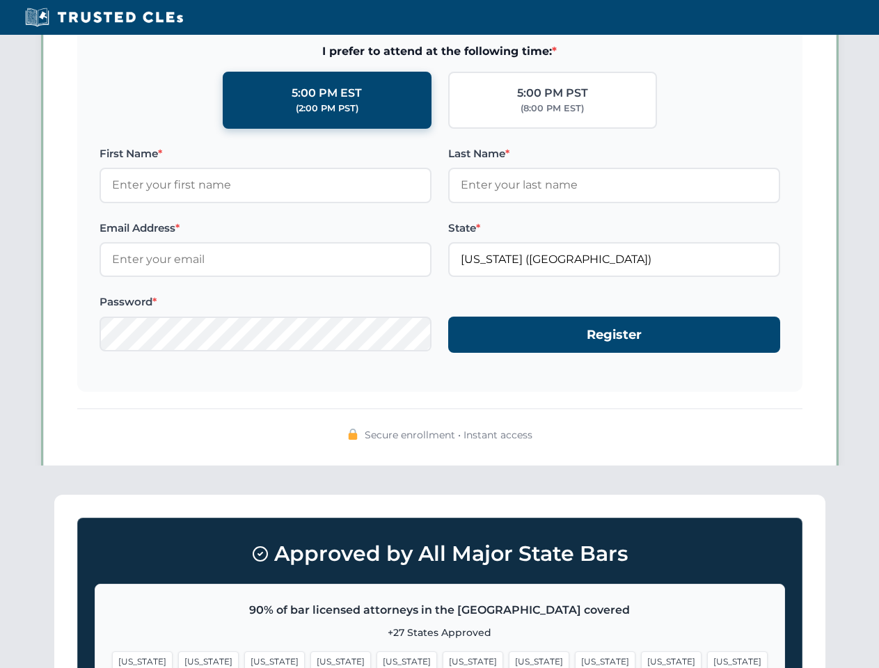 The width and height of the screenshot is (879, 668). What do you see at coordinates (614, 185) in the screenshot?
I see `input: Enter your last name` at bounding box center [614, 185].